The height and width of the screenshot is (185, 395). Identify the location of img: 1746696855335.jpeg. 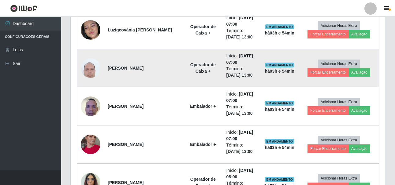
(91, 68).